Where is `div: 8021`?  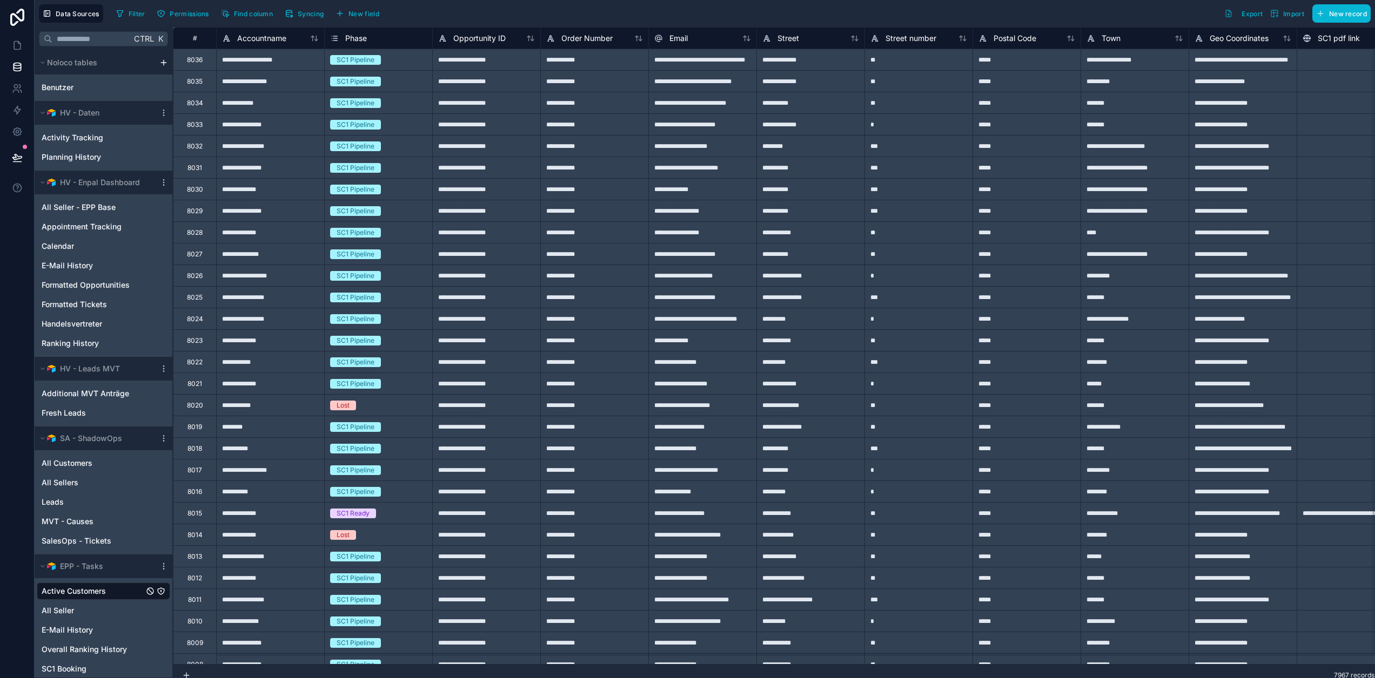 div: 8021 is located at coordinates (194, 384).